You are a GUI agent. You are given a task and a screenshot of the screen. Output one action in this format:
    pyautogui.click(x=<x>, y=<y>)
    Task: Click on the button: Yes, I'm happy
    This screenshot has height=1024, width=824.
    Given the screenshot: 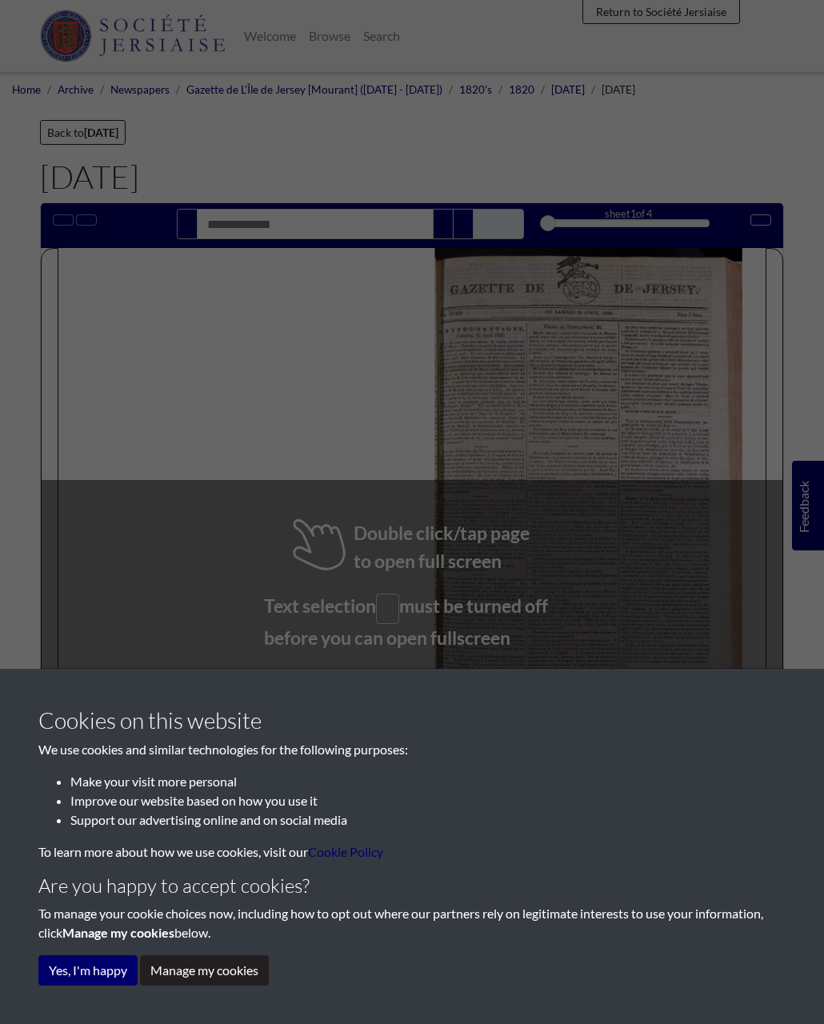 What is the action you would take?
    pyautogui.click(x=88, y=970)
    